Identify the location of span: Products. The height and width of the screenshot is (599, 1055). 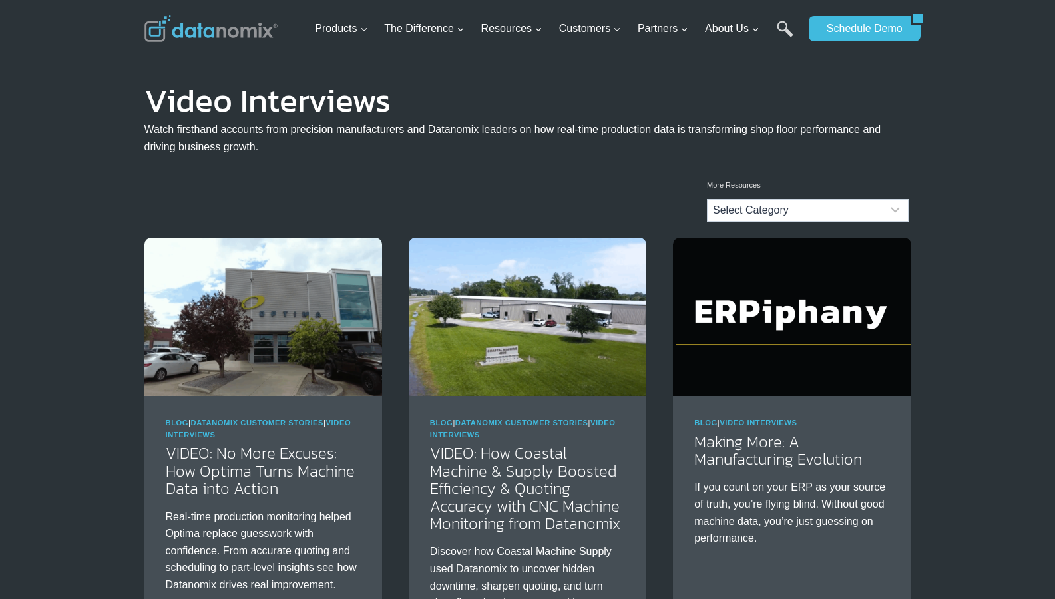
(341, 29).